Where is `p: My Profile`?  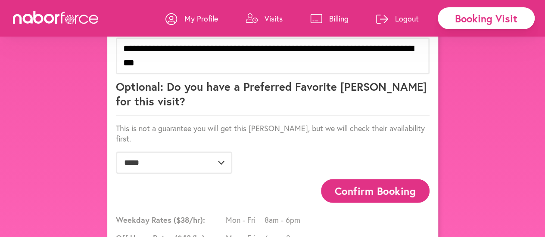 p: My Profile is located at coordinates (201, 19).